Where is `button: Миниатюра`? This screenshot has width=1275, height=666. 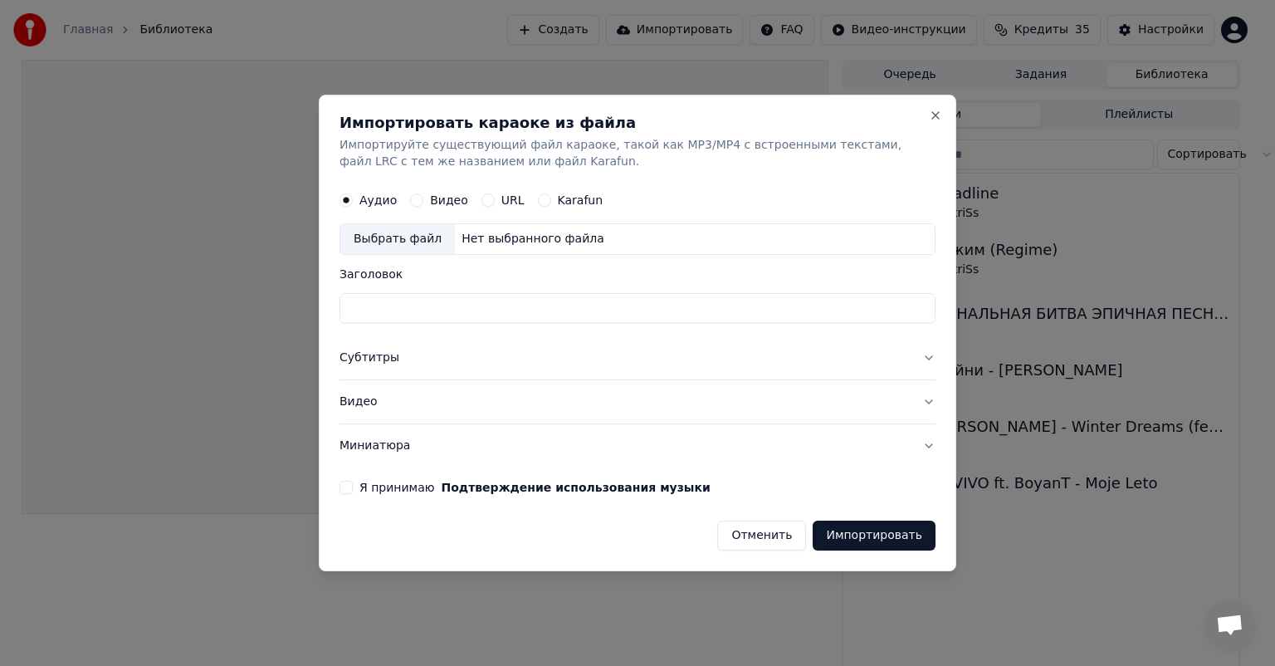 button: Миниатюра is located at coordinates (637, 446).